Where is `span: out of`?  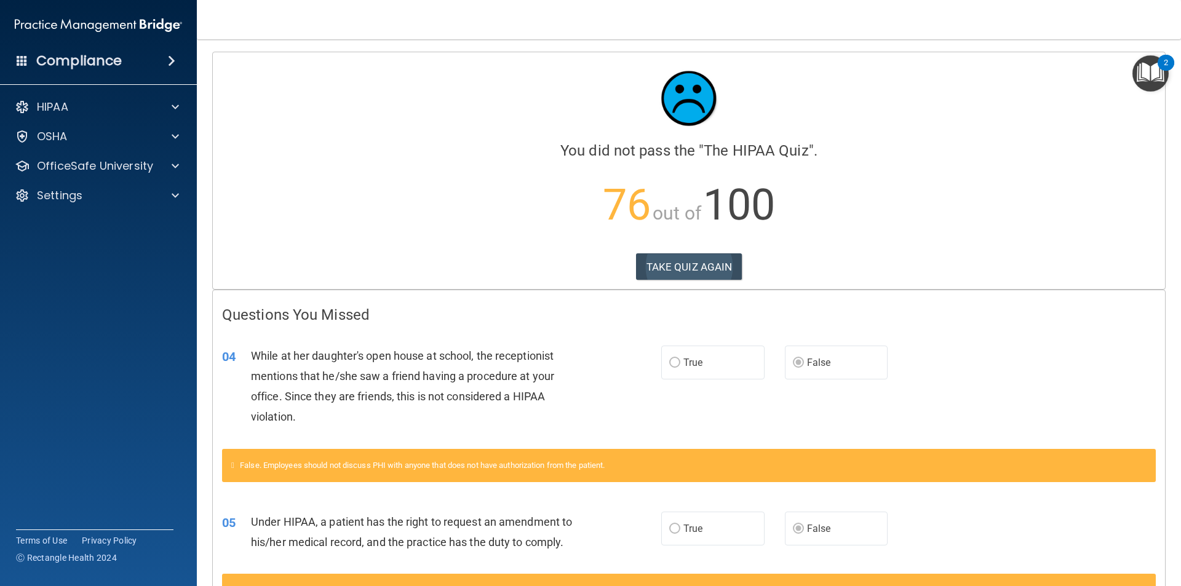 span: out of is located at coordinates (677, 213).